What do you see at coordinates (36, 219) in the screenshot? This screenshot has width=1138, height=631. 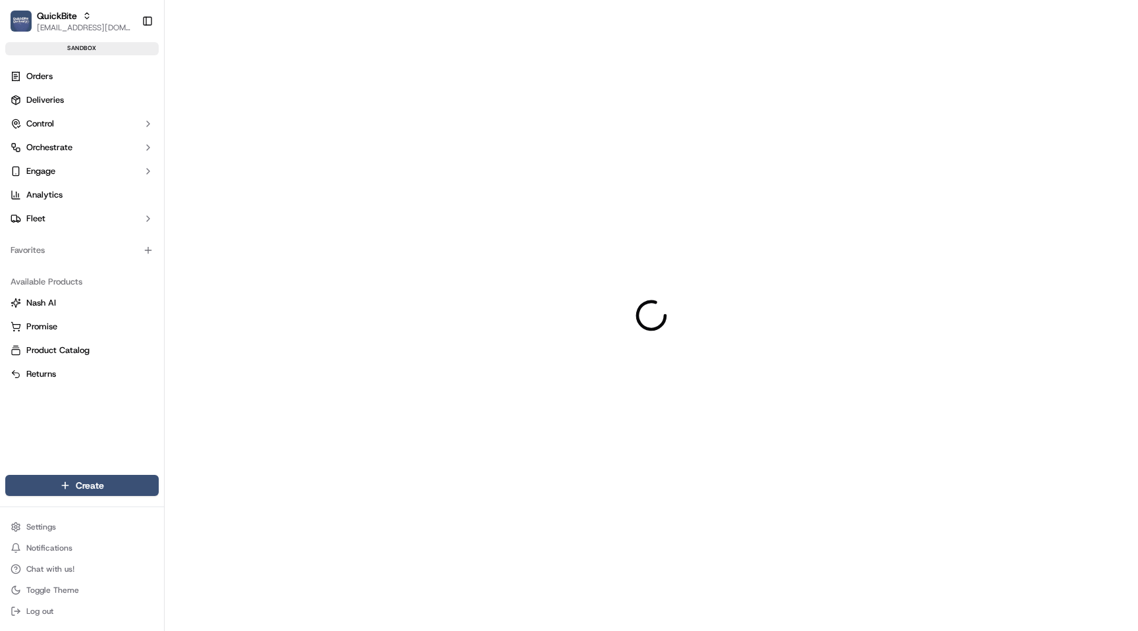 I see `span: Fleet` at bounding box center [36, 219].